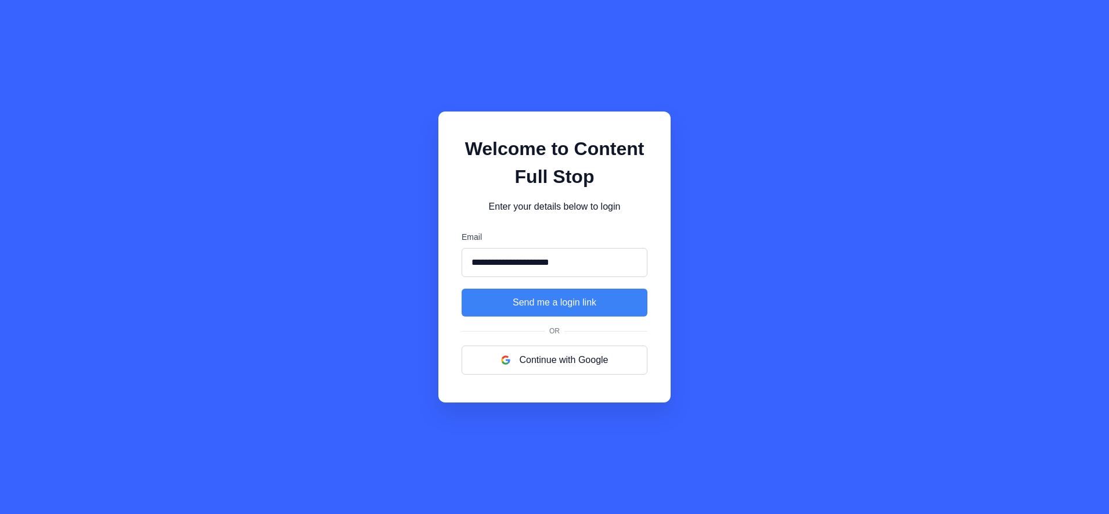 This screenshot has height=514, width=1109. What do you see at coordinates (555, 237) in the screenshot?
I see `label: Email` at bounding box center [555, 237].